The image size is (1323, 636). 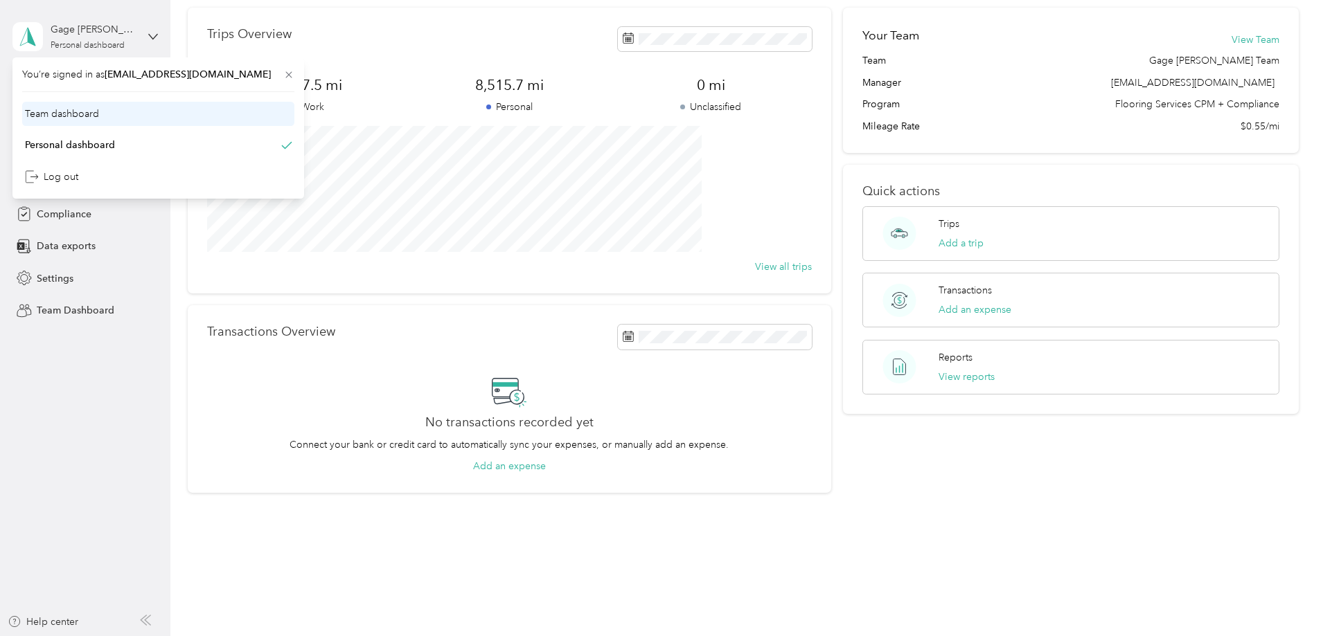 I want to click on span: Program, so click(x=881, y=104).